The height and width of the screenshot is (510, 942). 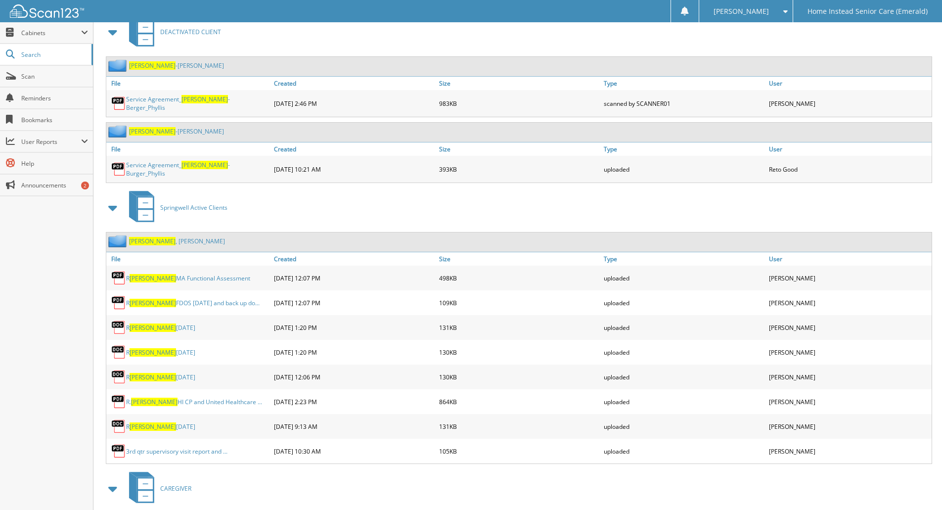 What do you see at coordinates (867, 11) in the screenshot?
I see `span: Home Instead Senior Care (Emerald)` at bounding box center [867, 11].